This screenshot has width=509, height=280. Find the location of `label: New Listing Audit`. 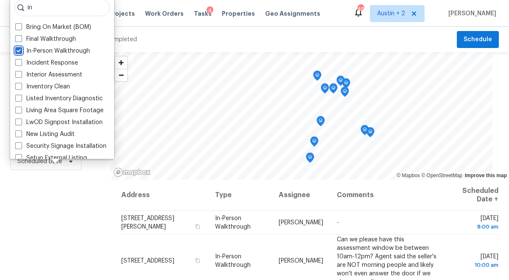

label: New Listing Audit is located at coordinates (45, 134).